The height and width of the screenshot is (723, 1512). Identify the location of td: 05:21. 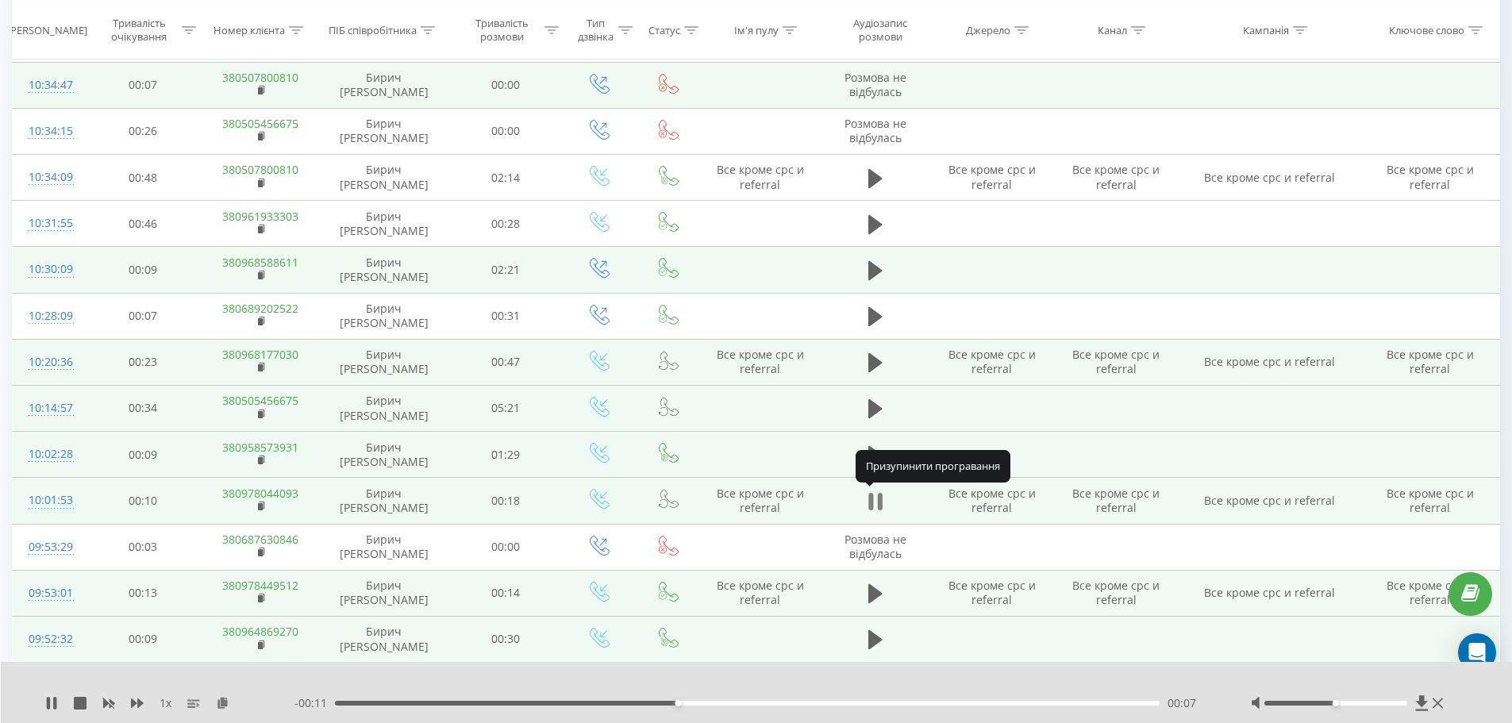
(505, 408).